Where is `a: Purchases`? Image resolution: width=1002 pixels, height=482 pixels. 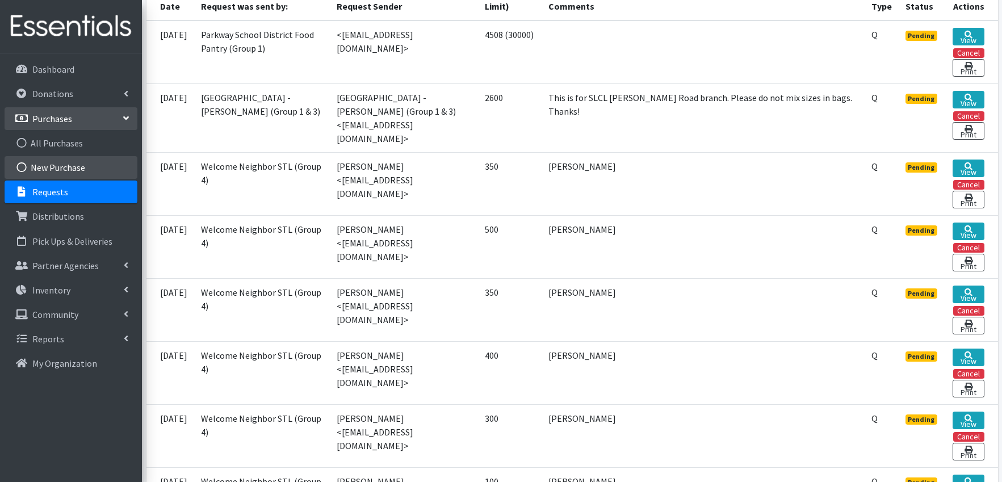 a: Purchases is located at coordinates (71, 119).